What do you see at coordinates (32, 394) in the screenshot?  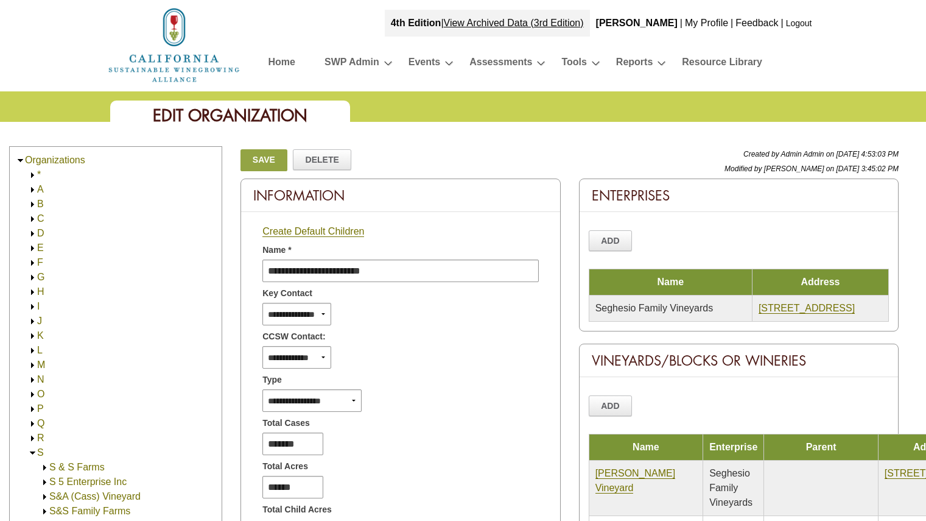 I see `img: Expand O` at bounding box center [32, 394].